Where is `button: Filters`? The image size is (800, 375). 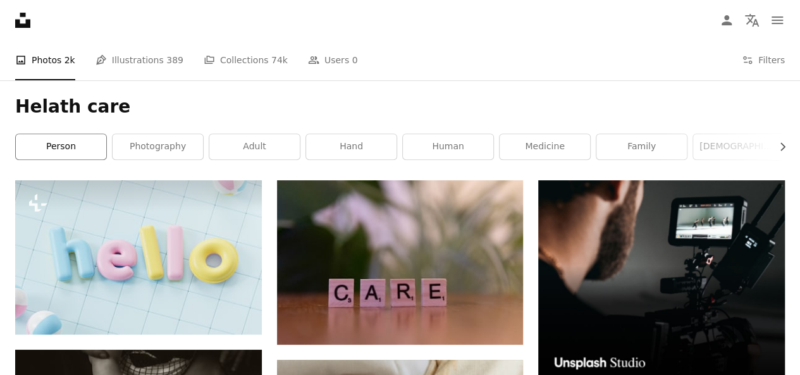 button: Filters is located at coordinates (763, 60).